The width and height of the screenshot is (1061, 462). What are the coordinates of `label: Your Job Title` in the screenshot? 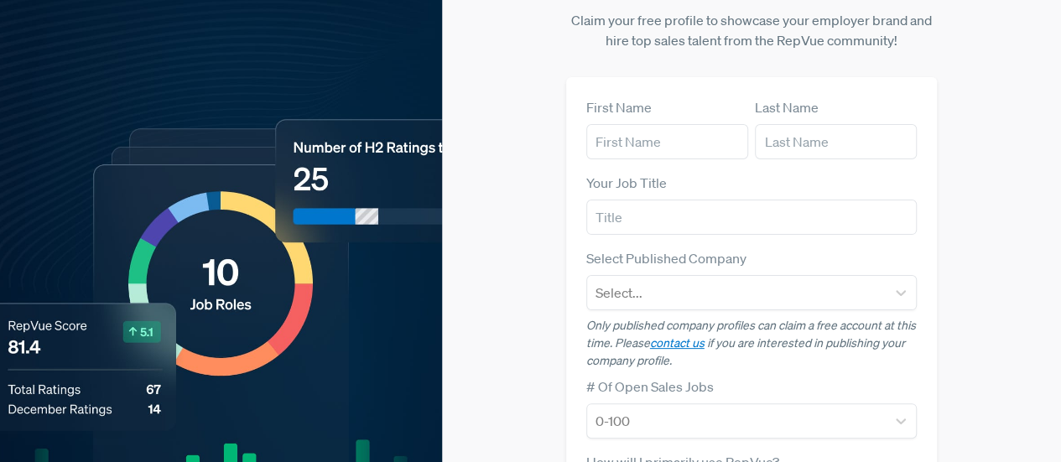 It's located at (627, 183).